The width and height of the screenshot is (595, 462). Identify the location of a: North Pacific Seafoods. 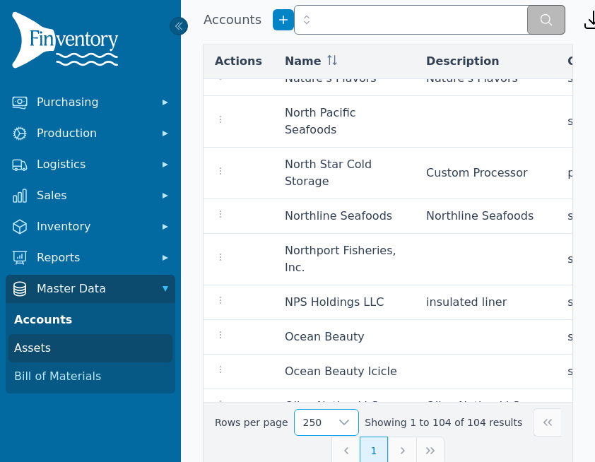
(320, 121).